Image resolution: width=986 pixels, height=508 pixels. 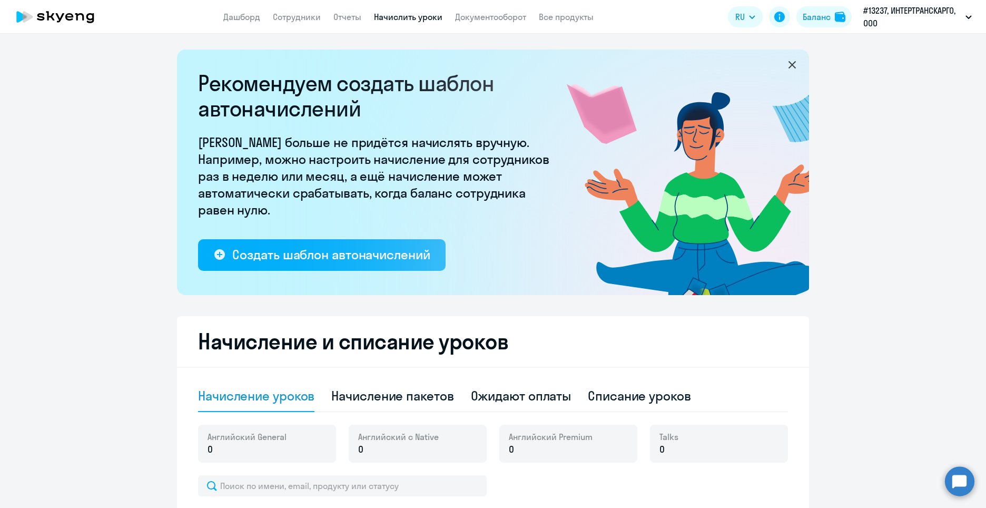 I want to click on button: RU, so click(x=746, y=17).